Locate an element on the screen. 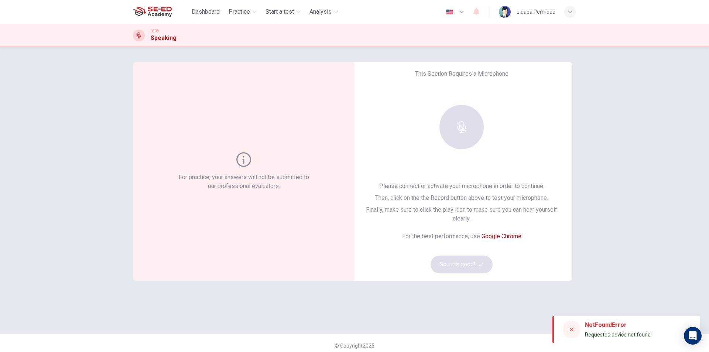  h6: For the best performance, use is located at coordinates (461, 236).